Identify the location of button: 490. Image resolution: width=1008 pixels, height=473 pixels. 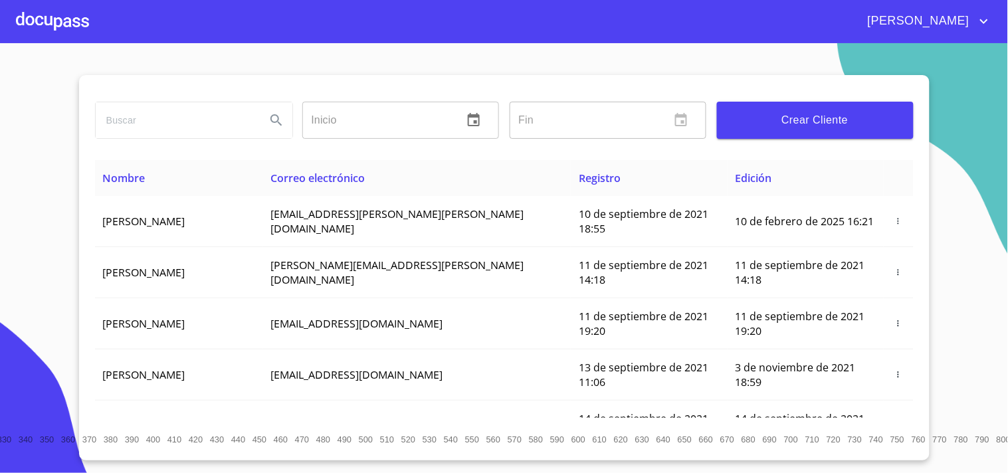
(345, 439).